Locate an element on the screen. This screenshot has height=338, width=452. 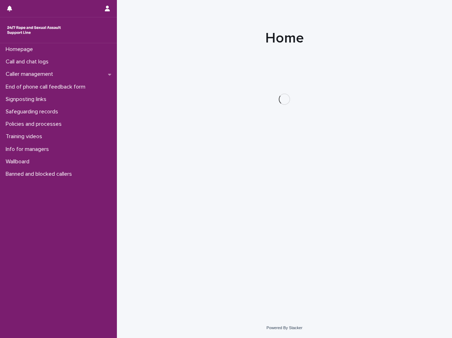
p: Wallboard is located at coordinates (19, 161).